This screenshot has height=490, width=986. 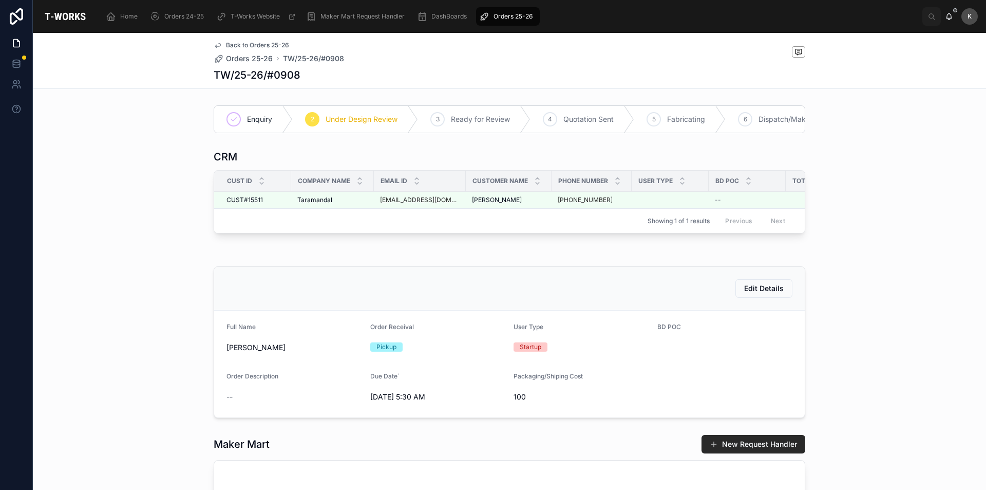 What do you see at coordinates (239, 181) in the screenshot?
I see `span: Cust ID` at bounding box center [239, 181].